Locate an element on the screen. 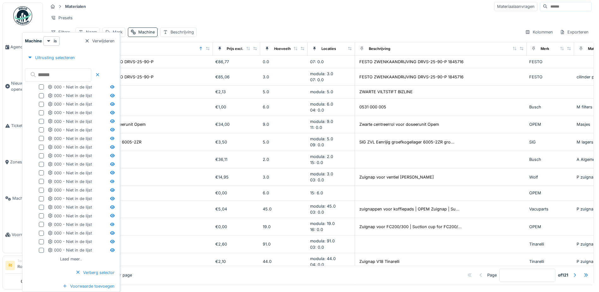 The height and width of the screenshot is (292, 599). div: Page is located at coordinates (492, 275).